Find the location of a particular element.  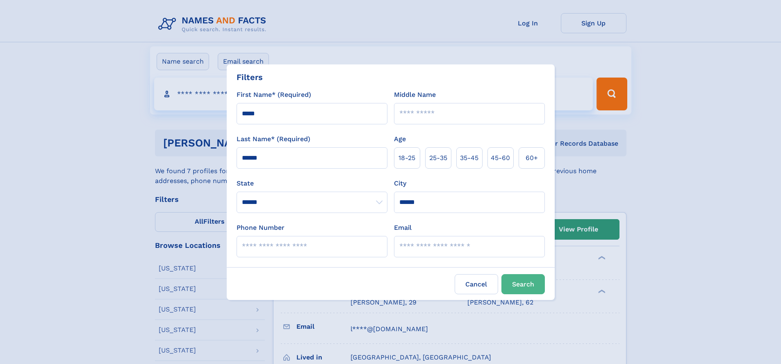

span: 45‑60 is located at coordinates (500, 158).